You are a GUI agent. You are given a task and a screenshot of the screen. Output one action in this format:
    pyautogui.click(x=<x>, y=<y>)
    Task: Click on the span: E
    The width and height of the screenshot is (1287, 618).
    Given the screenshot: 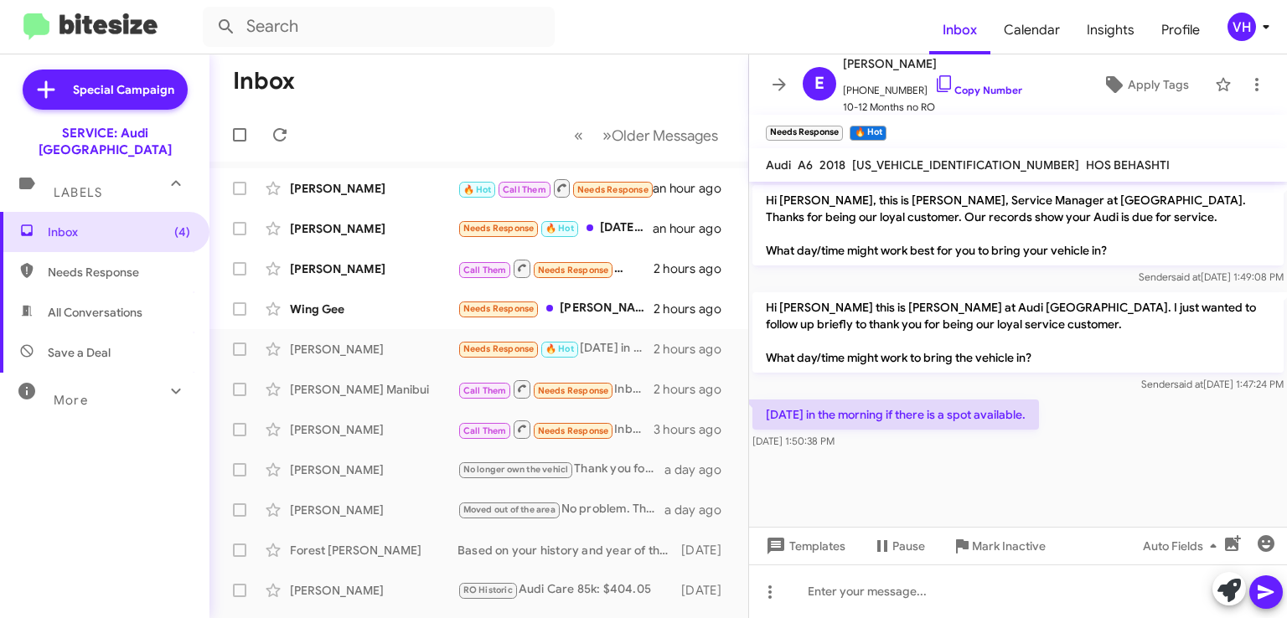 What is the action you would take?
    pyautogui.click(x=819, y=84)
    